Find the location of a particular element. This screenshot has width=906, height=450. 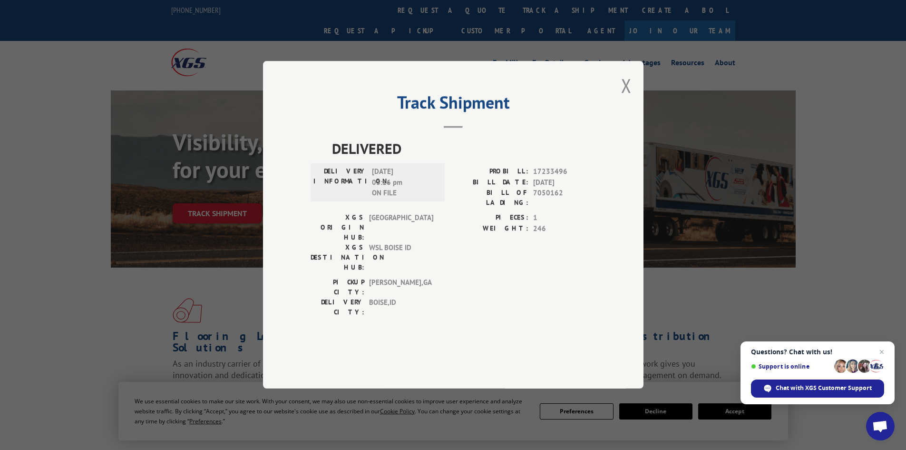

label: BILL DATE: is located at coordinates (491, 182).